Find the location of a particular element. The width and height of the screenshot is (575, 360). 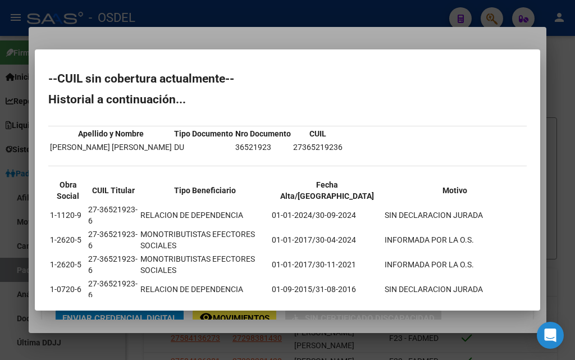

td: 1-0720-6 is located at coordinates (68, 289).